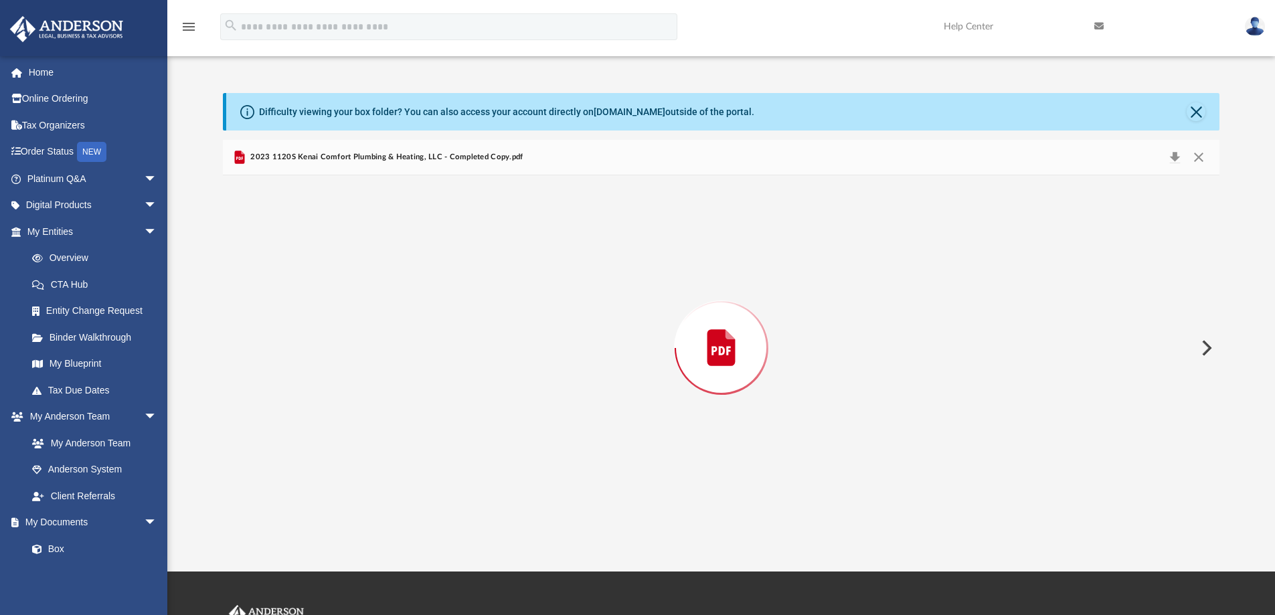 The height and width of the screenshot is (615, 1275). I want to click on div: NEW, so click(92, 152).